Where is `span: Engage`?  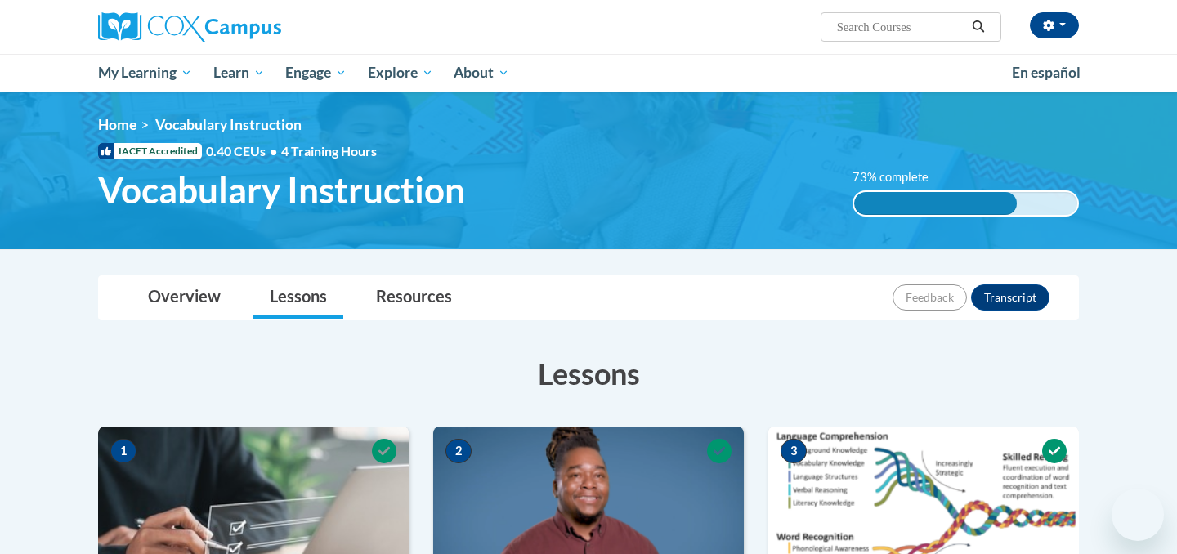
span: Engage is located at coordinates (315, 73).